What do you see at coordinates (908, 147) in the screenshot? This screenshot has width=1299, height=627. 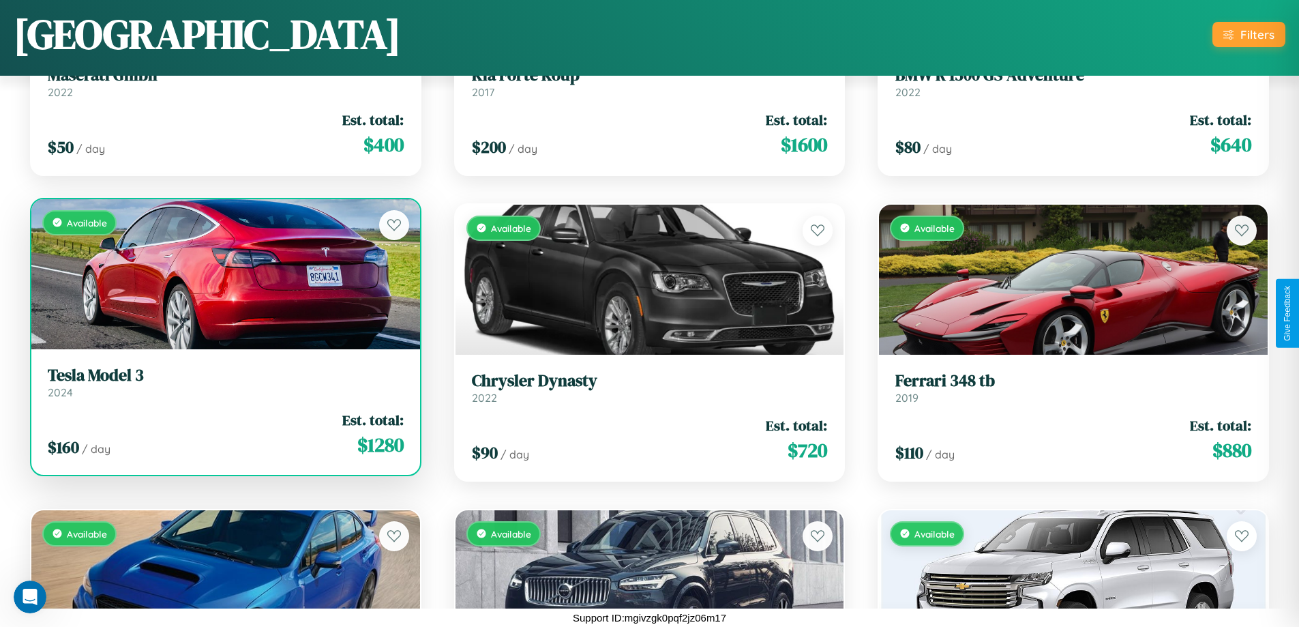 I see `span: $ 80` at bounding box center [908, 147].